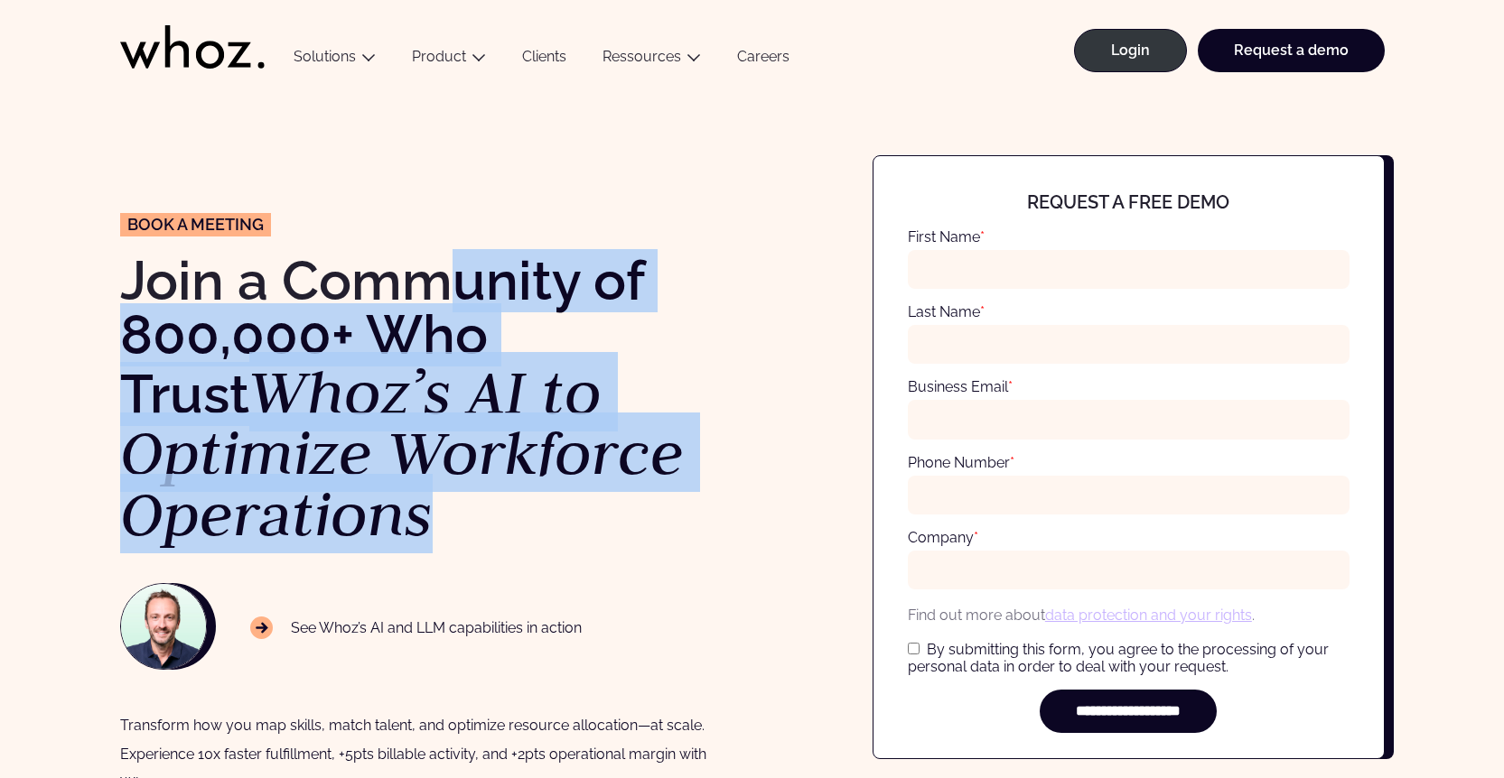  Describe the element at coordinates (449, 60) in the screenshot. I see `button: Product` at that location.